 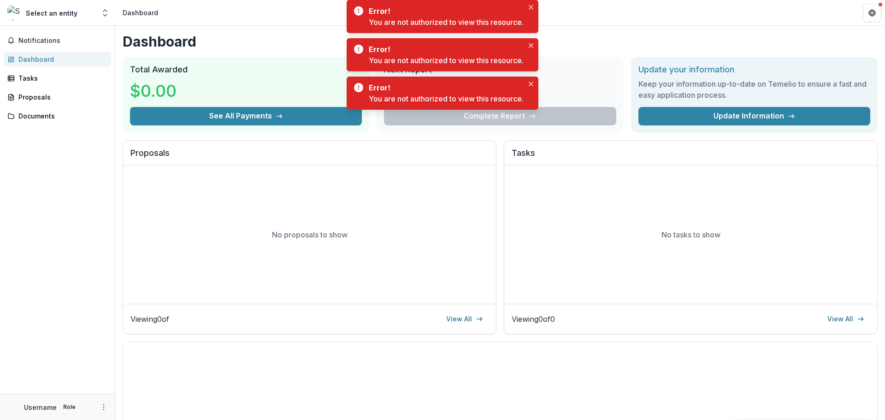 What do you see at coordinates (61, 97) in the screenshot?
I see `div: Proposals` at bounding box center [61, 97].